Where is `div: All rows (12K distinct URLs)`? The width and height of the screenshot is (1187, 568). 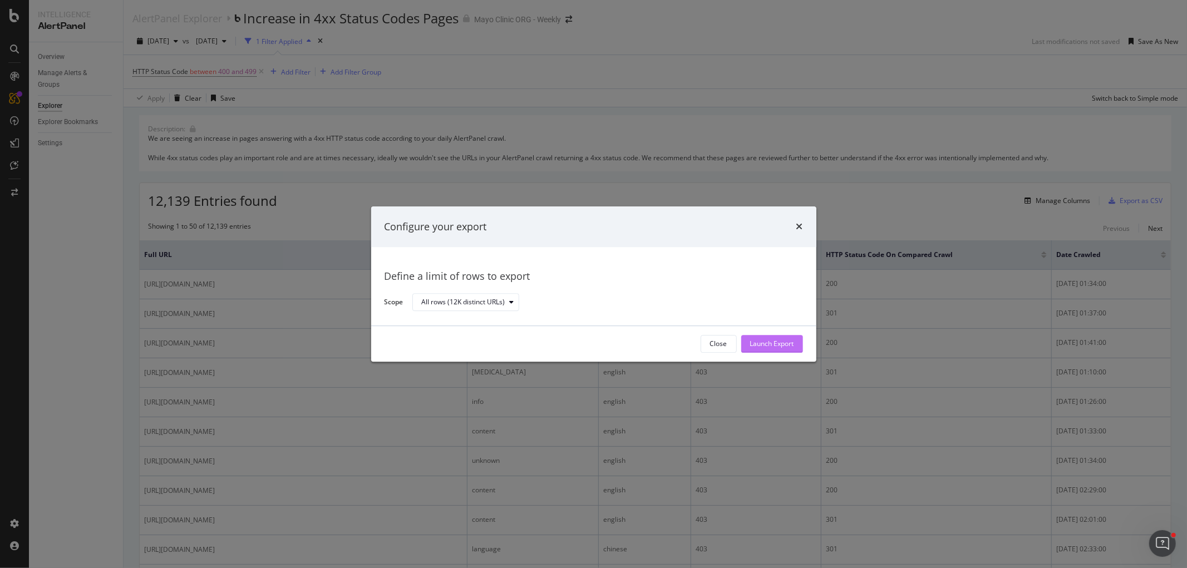
div: All rows (12K distinct URLs) is located at coordinates (464, 303).